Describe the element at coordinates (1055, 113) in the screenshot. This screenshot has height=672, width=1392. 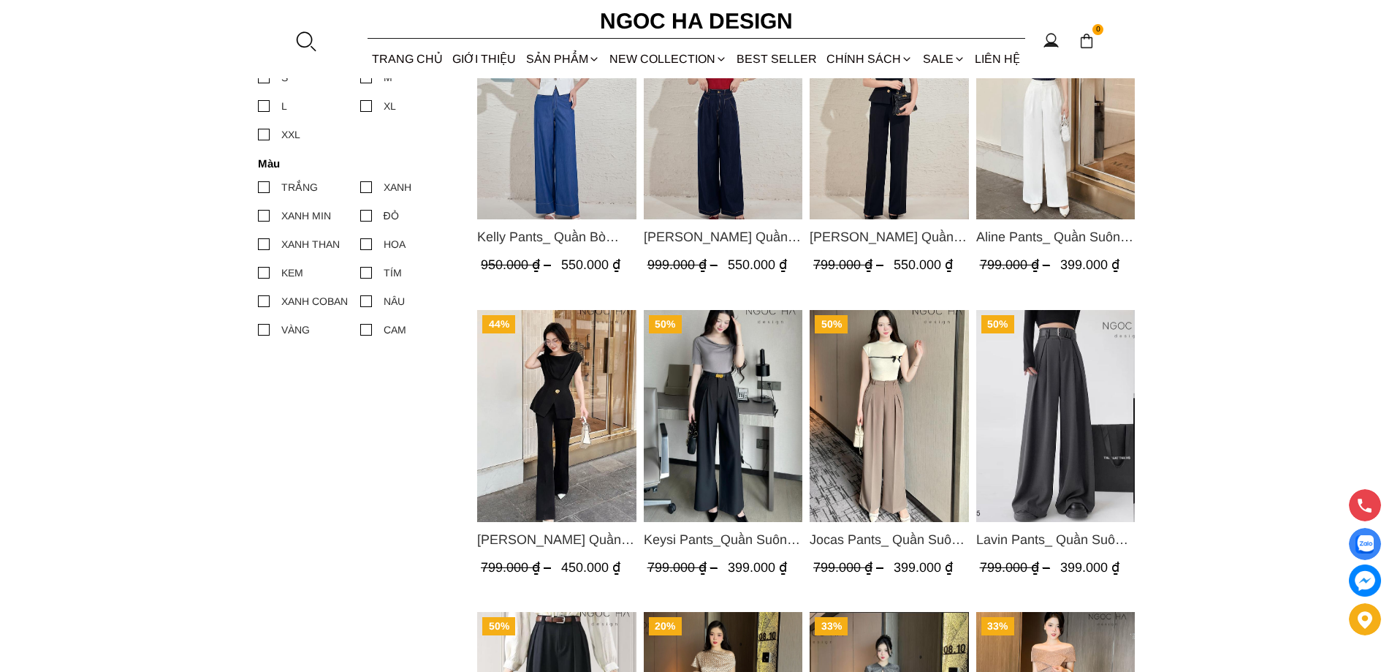
I see `img: Aline Pants_ Quần Suông Xếp Ly Mềm Q063` at that location.